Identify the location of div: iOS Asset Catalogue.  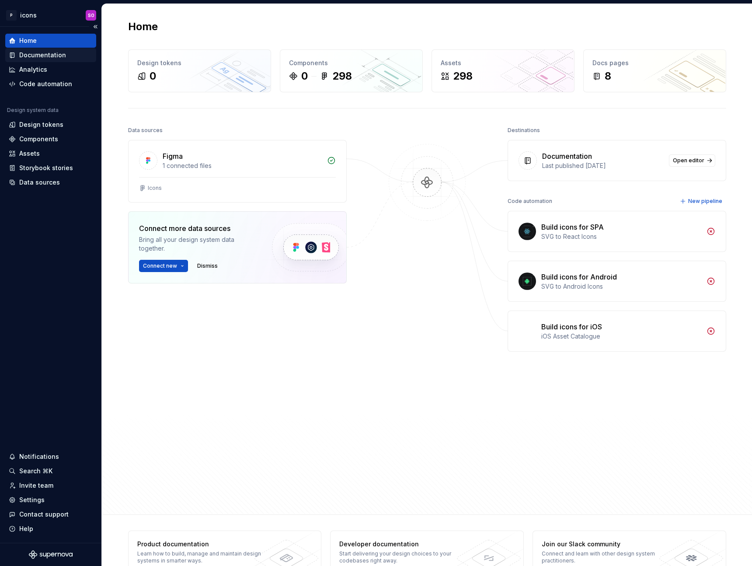
(621, 336).